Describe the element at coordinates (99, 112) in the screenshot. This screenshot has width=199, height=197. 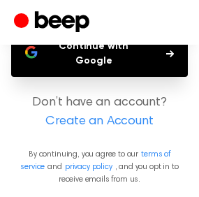
I see `p: Don’t have an account?` at that location.